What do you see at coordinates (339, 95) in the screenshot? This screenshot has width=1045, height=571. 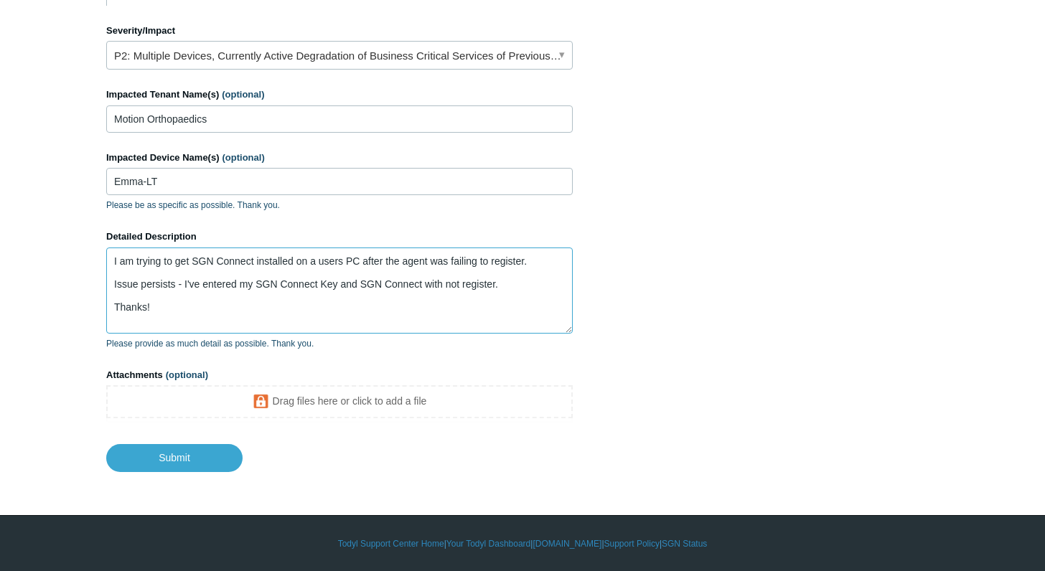 I see `label: Impacted Tenant Name(s)` at bounding box center [339, 95].